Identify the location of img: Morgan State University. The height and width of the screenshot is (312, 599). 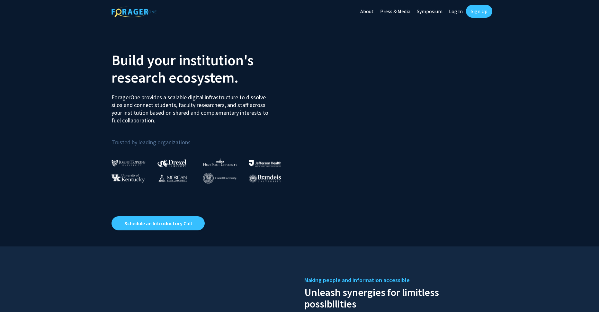
(172, 178).